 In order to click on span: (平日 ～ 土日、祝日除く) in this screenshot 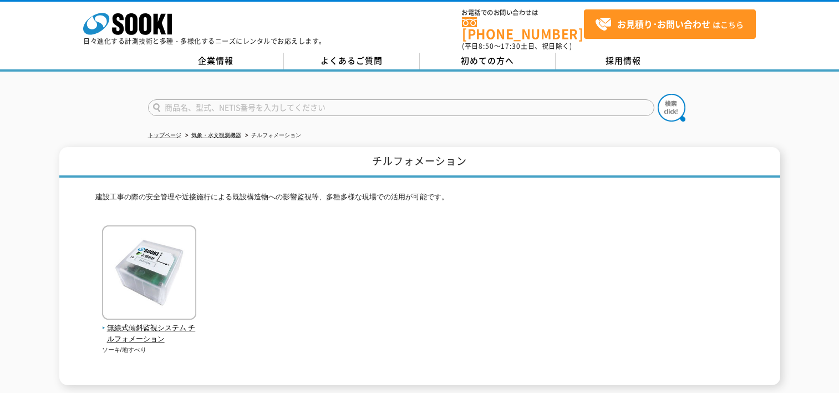, I will do `click(517, 46)`.